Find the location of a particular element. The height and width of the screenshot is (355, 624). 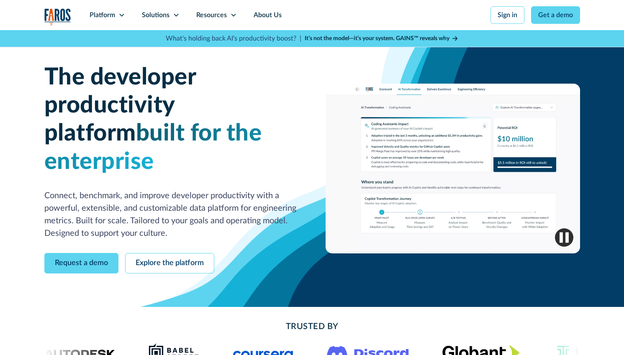

button: Pause video is located at coordinates (564, 238).